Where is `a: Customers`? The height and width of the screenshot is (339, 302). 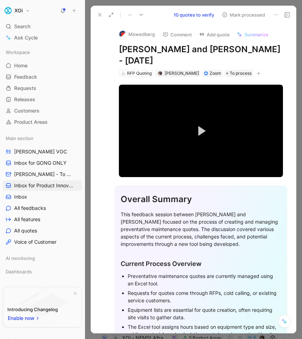 a: Customers is located at coordinates (42, 111).